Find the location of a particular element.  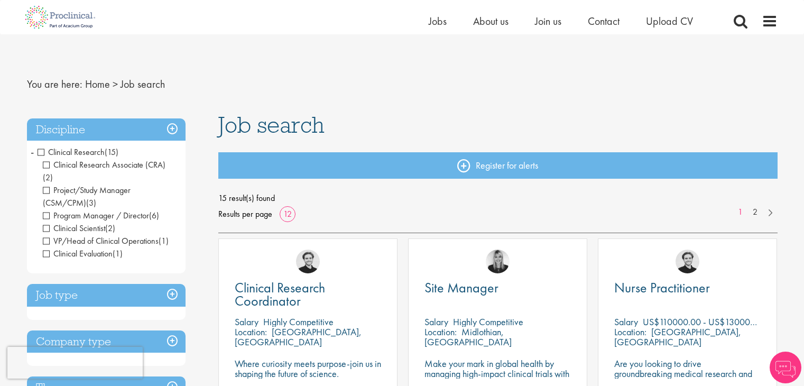

span: Clinical Research Coordinator is located at coordinates (280, 294).